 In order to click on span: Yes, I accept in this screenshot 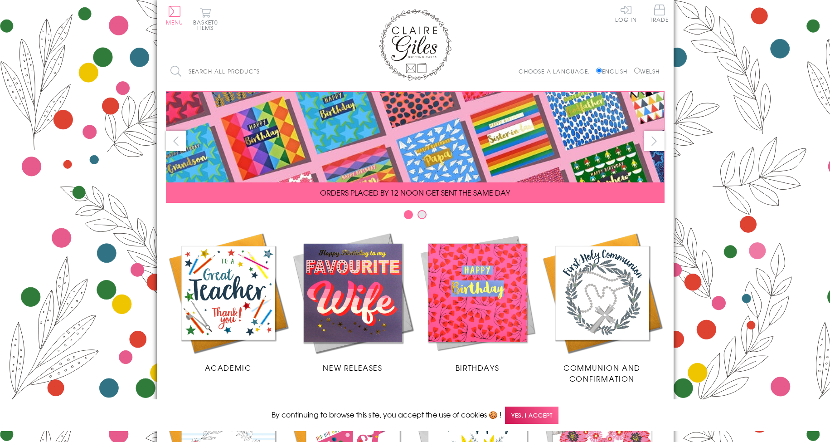, I will do `click(532, 415)`.